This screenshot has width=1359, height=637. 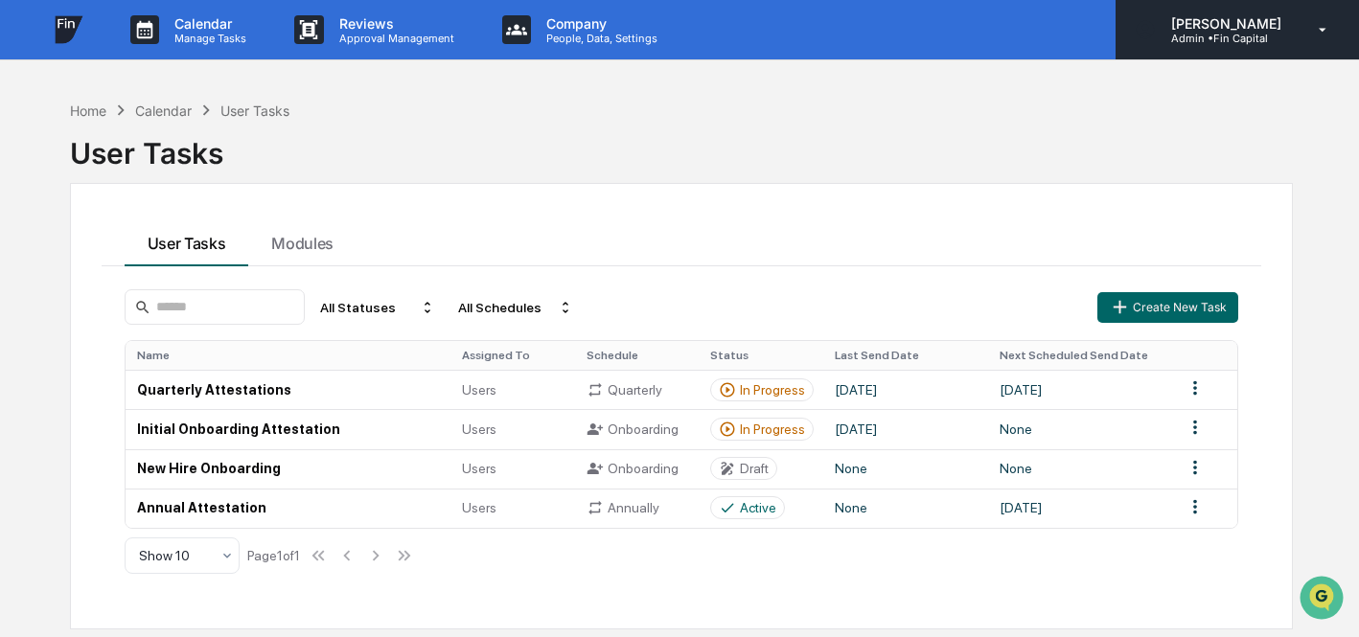 I want to click on a: 🖐️Preclearance, so click(x=71, y=251).